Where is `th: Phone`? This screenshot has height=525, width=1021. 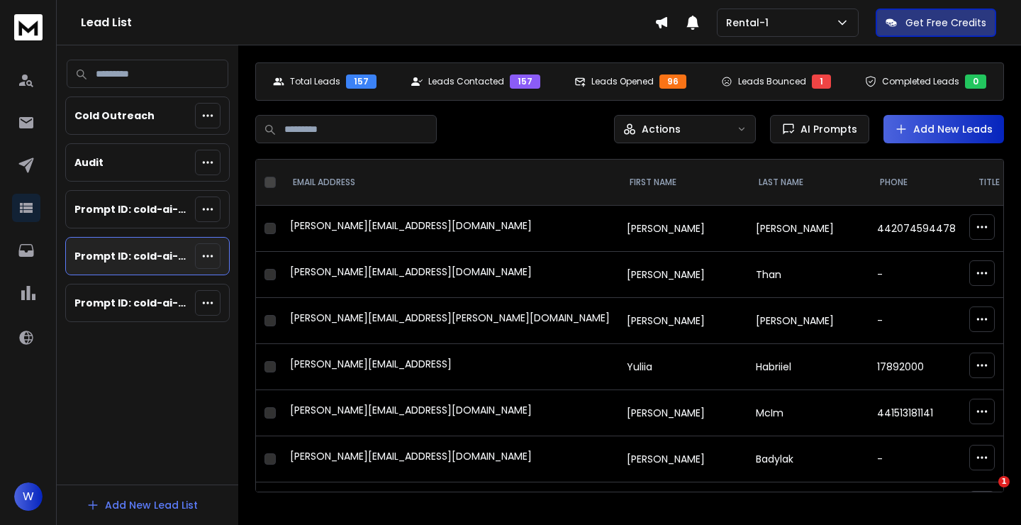 th: Phone is located at coordinates (918, 182).